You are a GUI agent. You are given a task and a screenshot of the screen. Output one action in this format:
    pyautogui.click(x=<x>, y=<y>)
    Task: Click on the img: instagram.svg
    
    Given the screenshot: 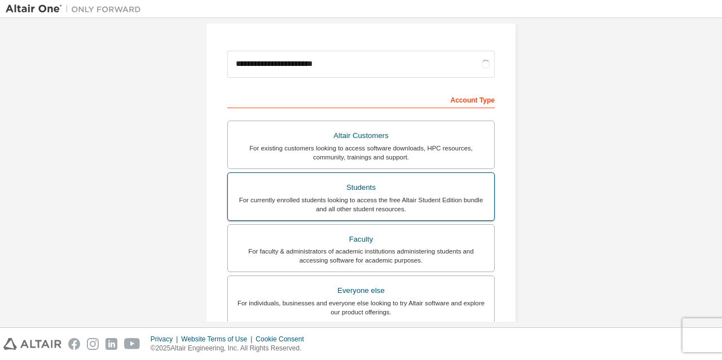 What is the action you would take?
    pyautogui.click(x=92, y=344)
    